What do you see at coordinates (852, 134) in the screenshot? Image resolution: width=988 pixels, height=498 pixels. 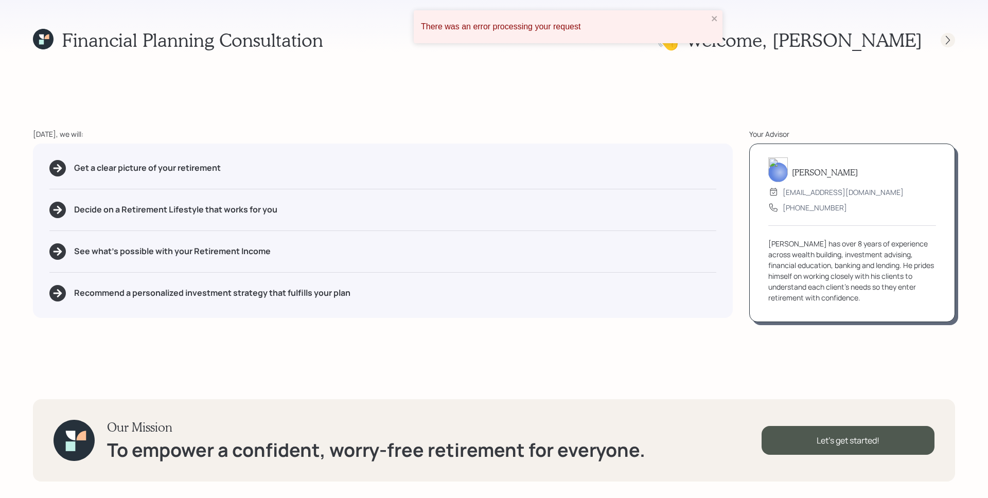 I see `div: Your Advisor` at bounding box center [852, 134].